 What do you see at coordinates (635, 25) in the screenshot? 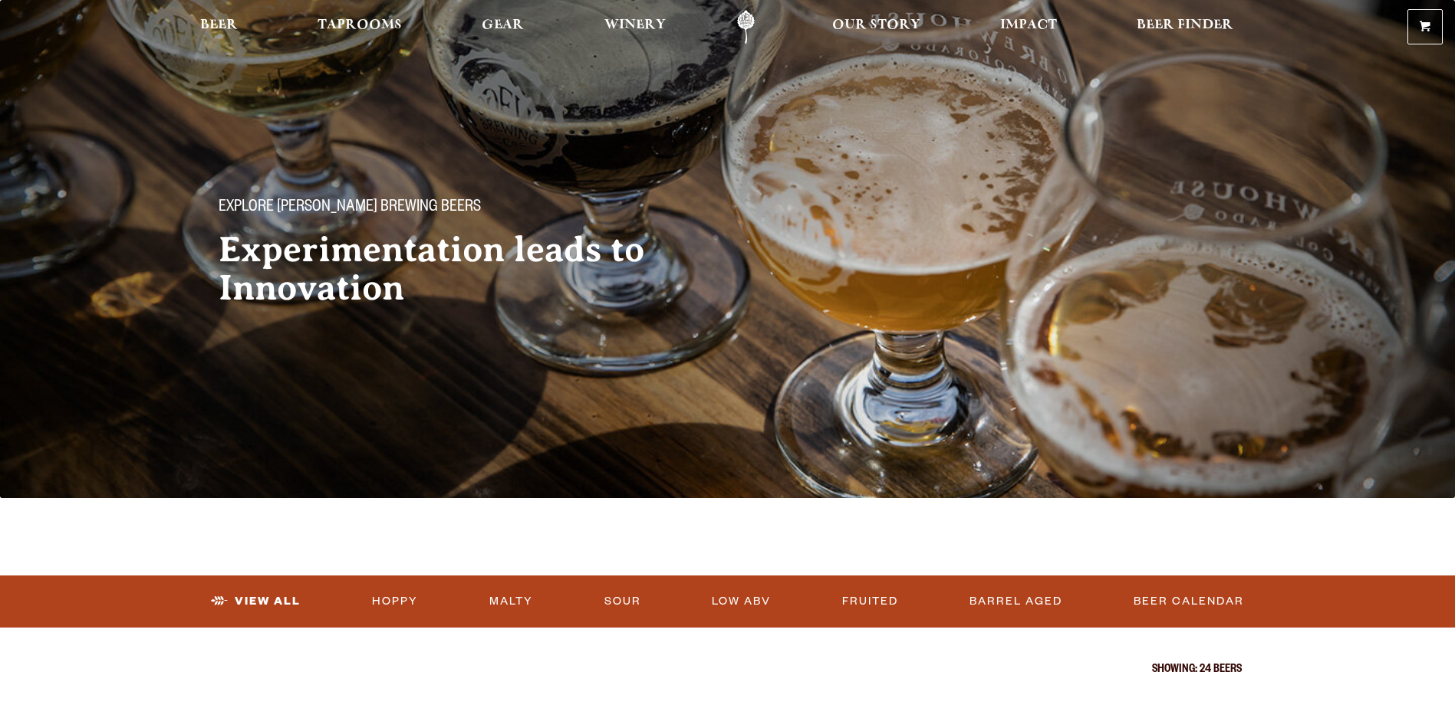
I see `span: Winery` at bounding box center [635, 25].